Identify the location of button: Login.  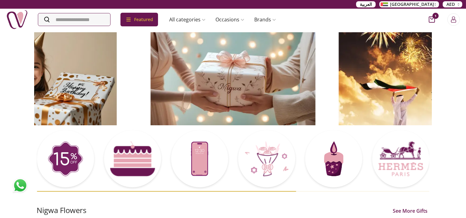
(453, 20).